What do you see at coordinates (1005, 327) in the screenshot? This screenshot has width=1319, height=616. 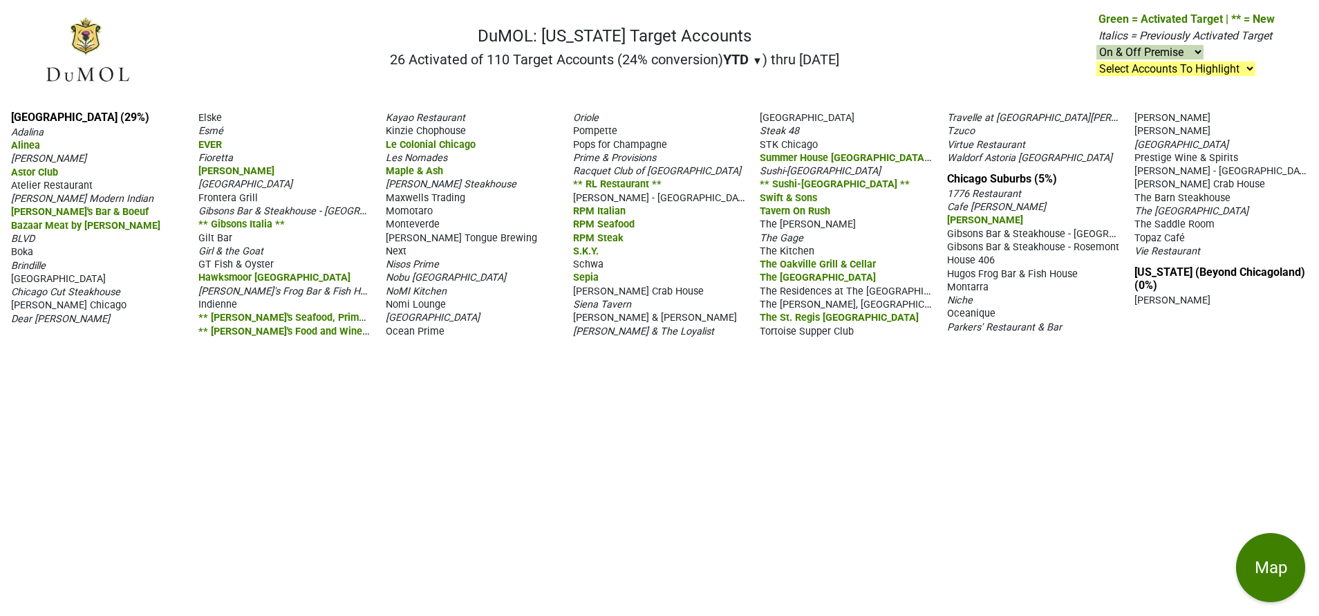 I see `span: Parkers' Restaurant & Bar` at bounding box center [1005, 327].